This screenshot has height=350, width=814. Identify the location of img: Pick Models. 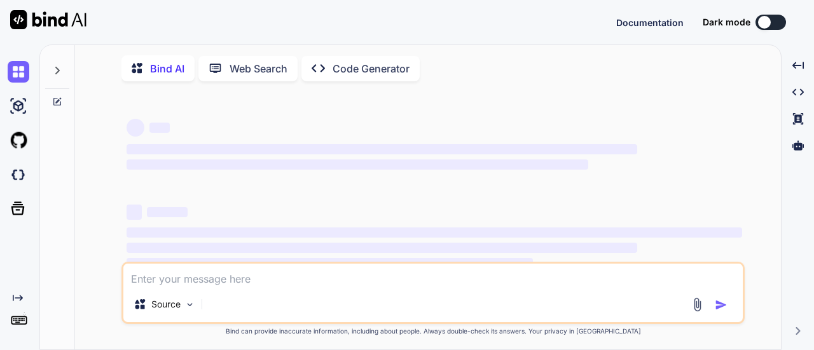
(189, 305).